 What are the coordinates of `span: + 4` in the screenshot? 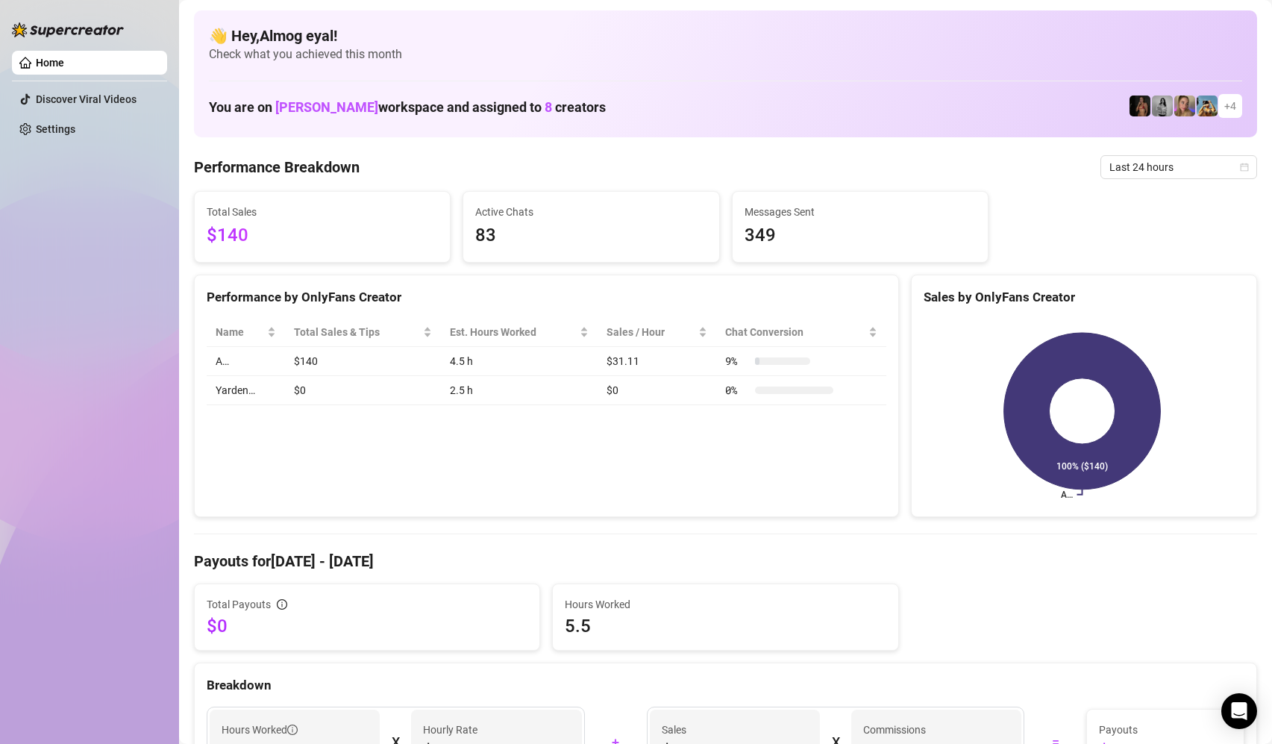 It's located at (1231, 106).